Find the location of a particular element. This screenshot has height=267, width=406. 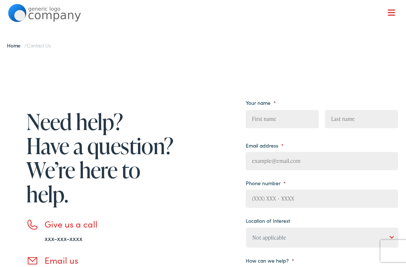

label: How can we help? is located at coordinates (270, 260).